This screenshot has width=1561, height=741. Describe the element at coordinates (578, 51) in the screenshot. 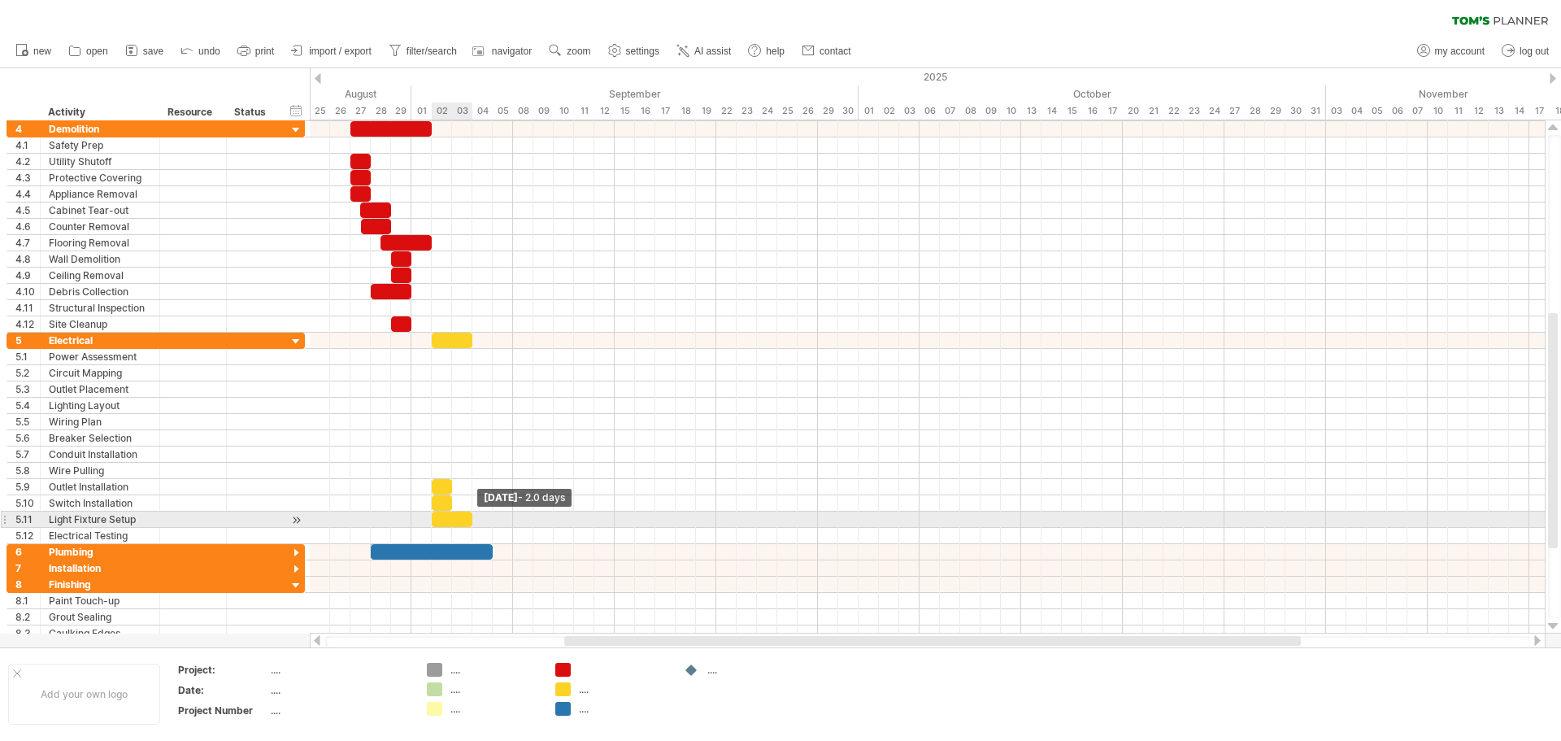

I see `span: zoom` at that location.